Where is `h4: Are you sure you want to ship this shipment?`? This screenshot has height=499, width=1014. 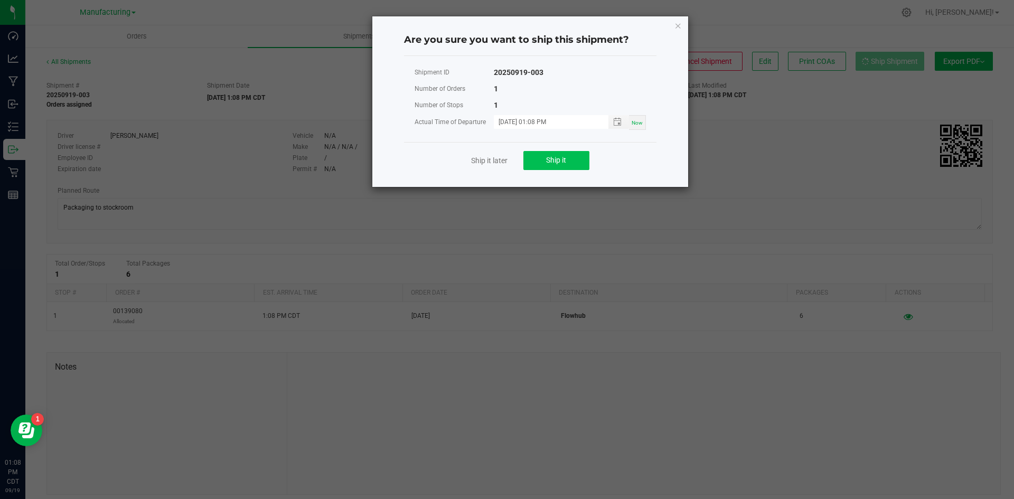 h4: Are you sure you want to ship this shipment? is located at coordinates (530, 40).